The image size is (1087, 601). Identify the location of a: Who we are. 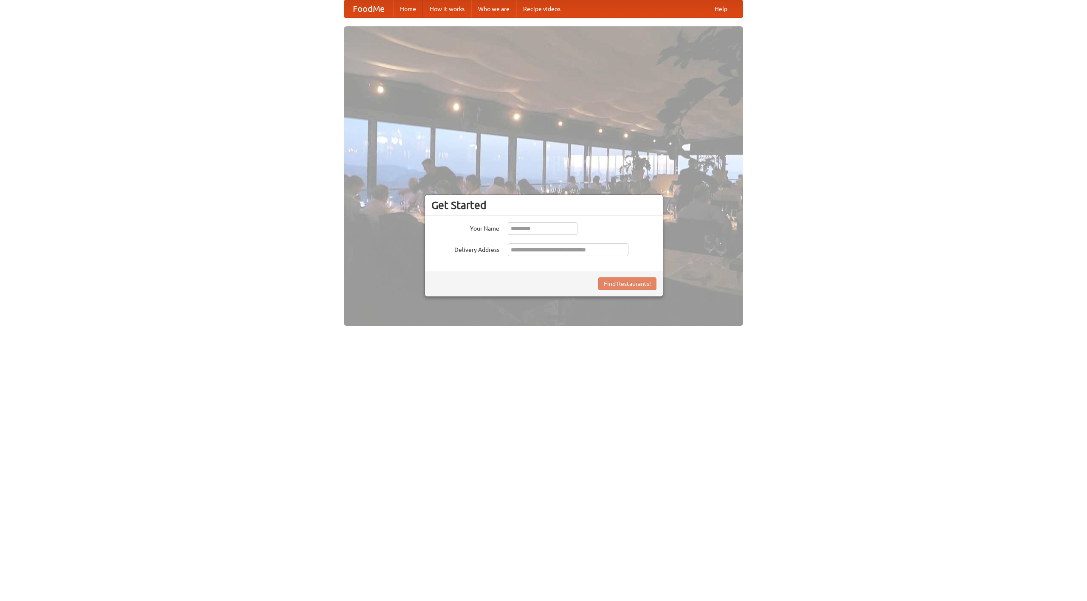
(494, 9).